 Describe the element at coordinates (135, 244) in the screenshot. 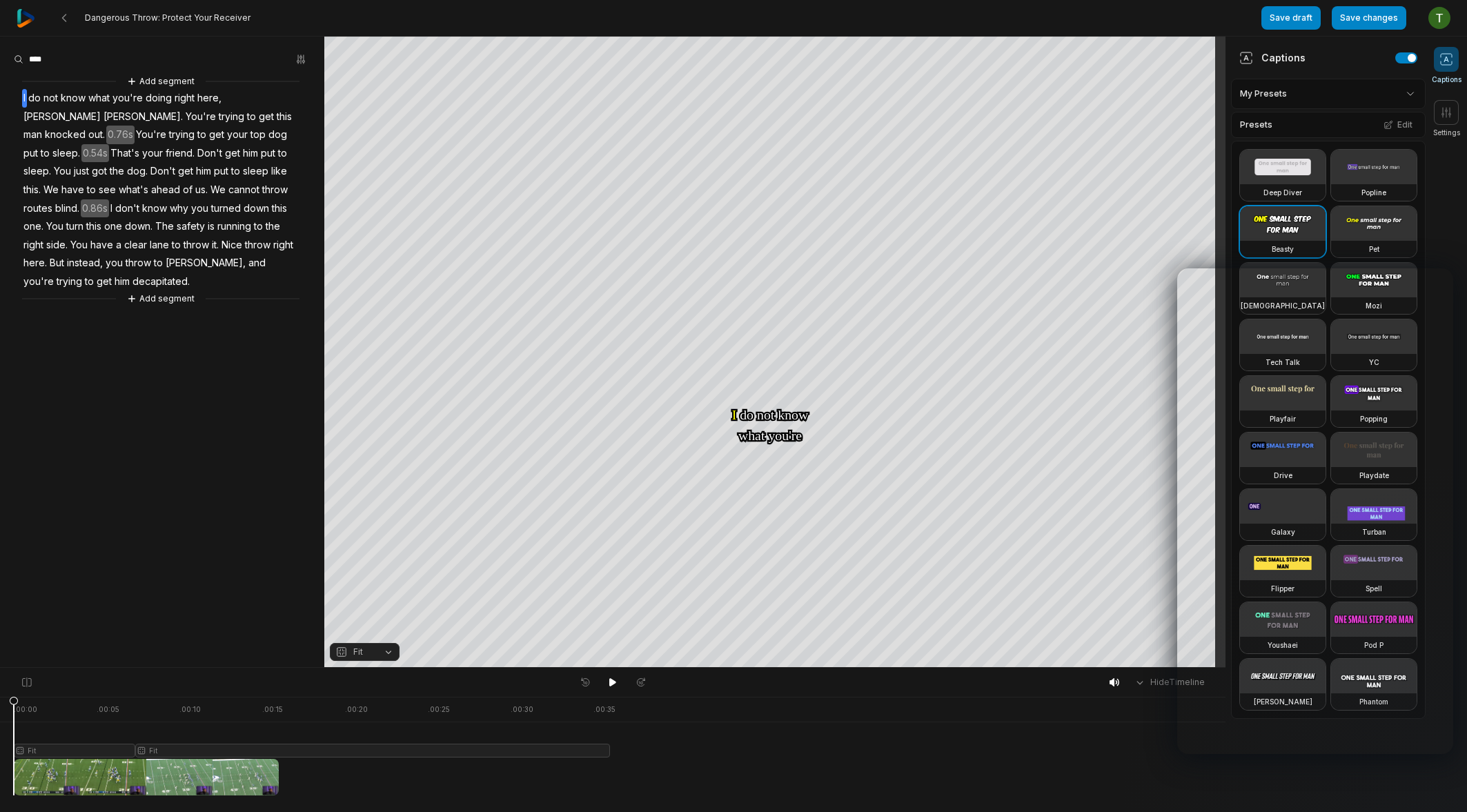

I see `span: clear` at that location.